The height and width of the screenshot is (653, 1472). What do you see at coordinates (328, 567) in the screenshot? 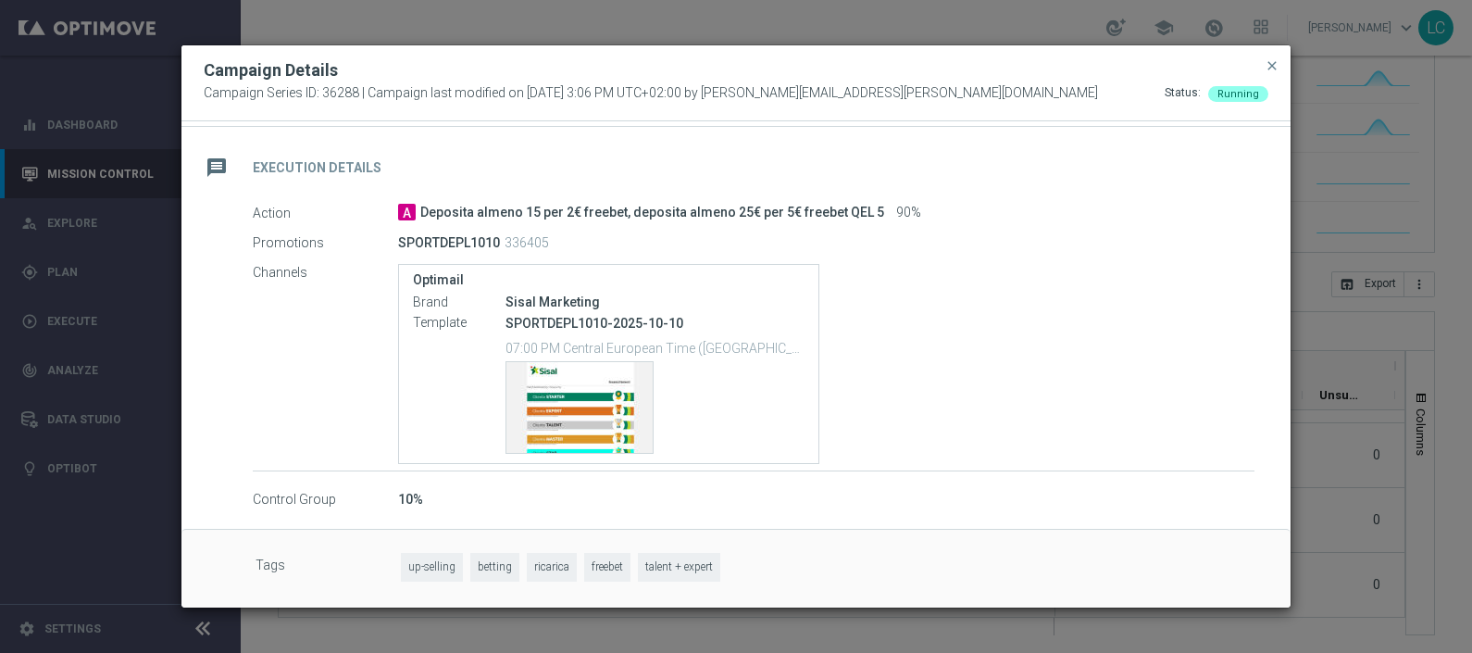
I see `label: Tags` at bounding box center [328, 567].